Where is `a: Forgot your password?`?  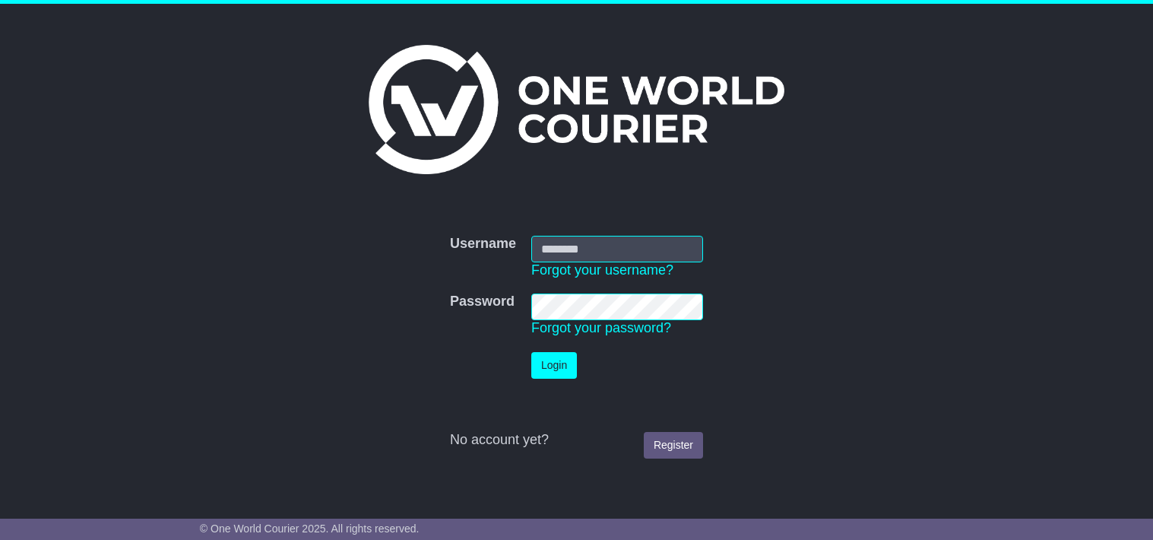 a: Forgot your password? is located at coordinates (601, 328).